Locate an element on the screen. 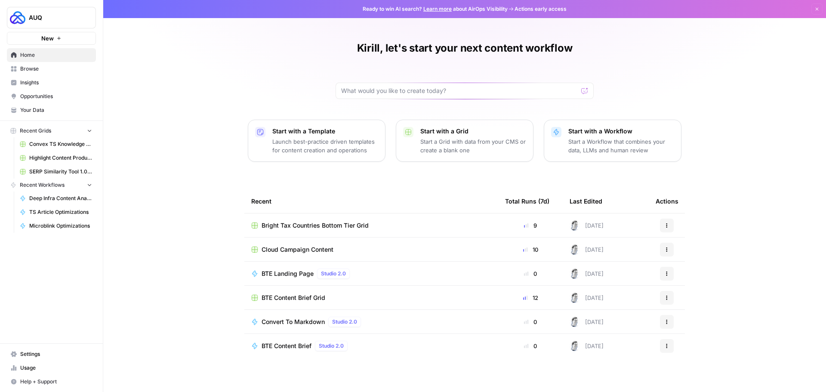 The width and height of the screenshot is (826, 392). span: Your Data is located at coordinates (56, 110).